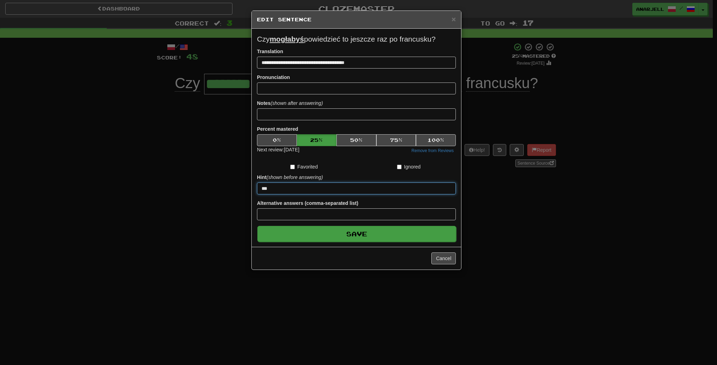  Describe the element at coordinates (317, 140) in the screenshot. I see `button: 25%` at that location.